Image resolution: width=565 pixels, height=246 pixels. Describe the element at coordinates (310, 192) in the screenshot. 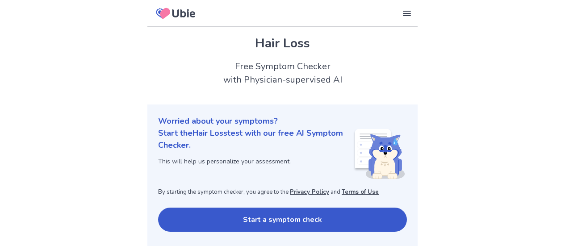

I see `a: Privacy Policy` at that location.